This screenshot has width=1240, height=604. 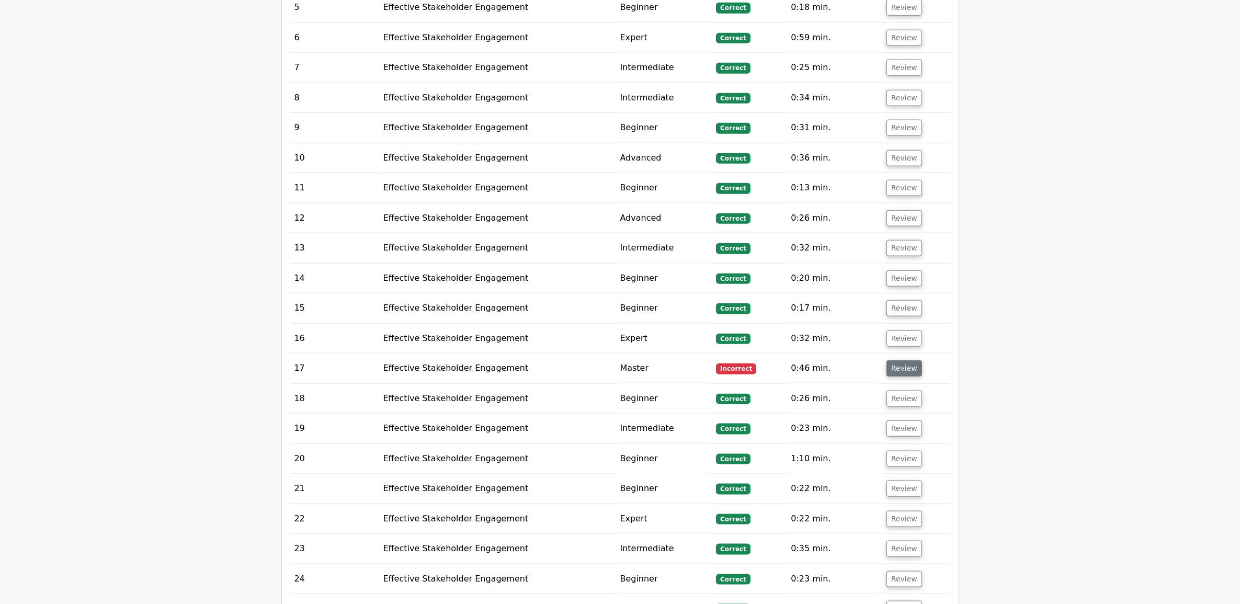 What do you see at coordinates (335, 38) in the screenshot?
I see `td: 6` at bounding box center [335, 38].